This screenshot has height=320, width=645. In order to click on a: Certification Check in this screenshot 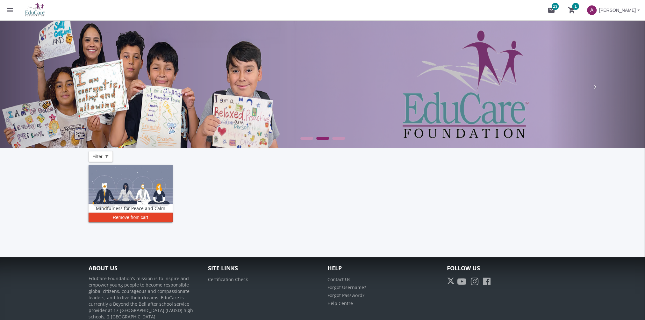, I will do `click(228, 279)`.